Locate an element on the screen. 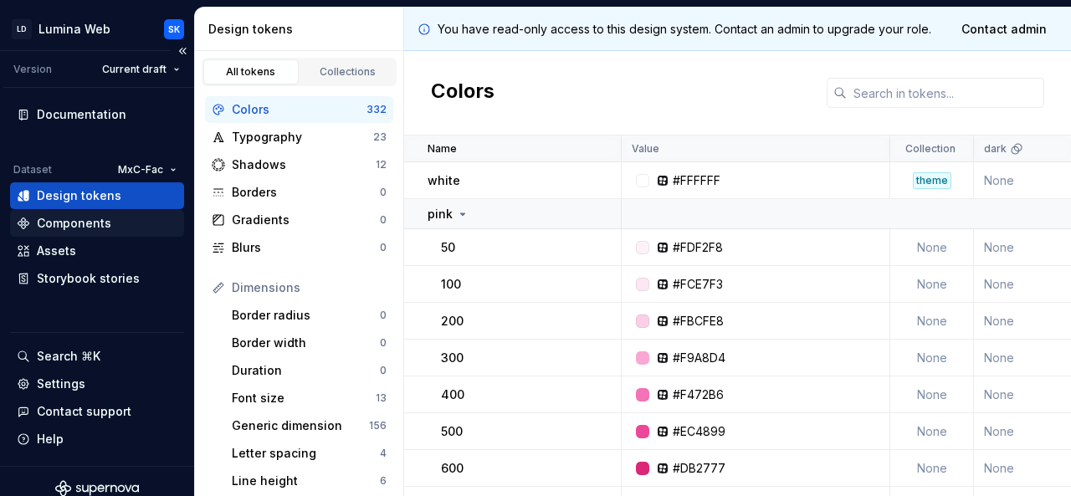 Image resolution: width=1071 pixels, height=496 pixels. a: Duration0 is located at coordinates (309, 371).